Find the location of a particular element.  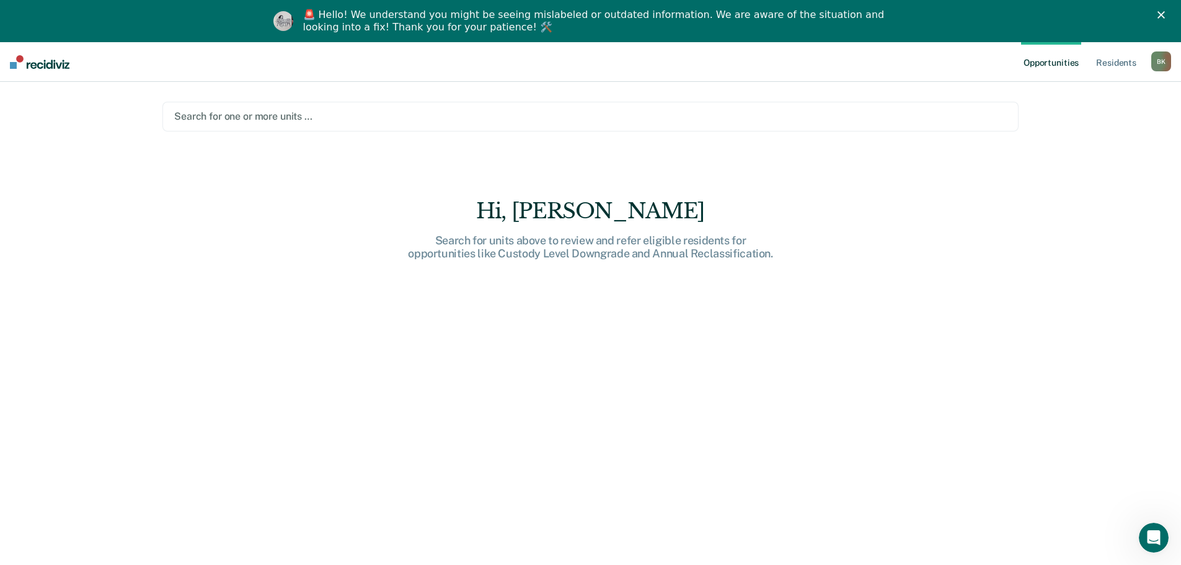

img: Profile image for Kim is located at coordinates (283, 21).